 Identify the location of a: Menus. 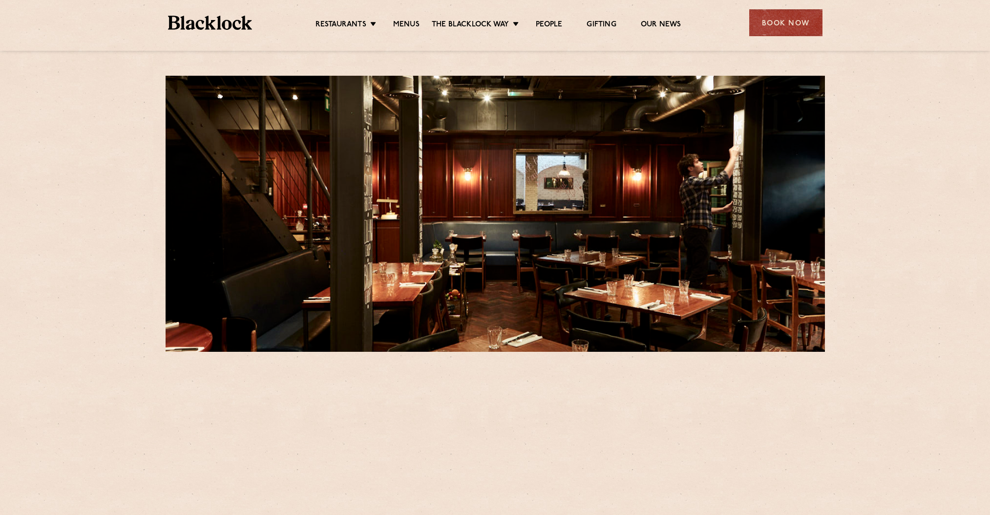
(406, 25).